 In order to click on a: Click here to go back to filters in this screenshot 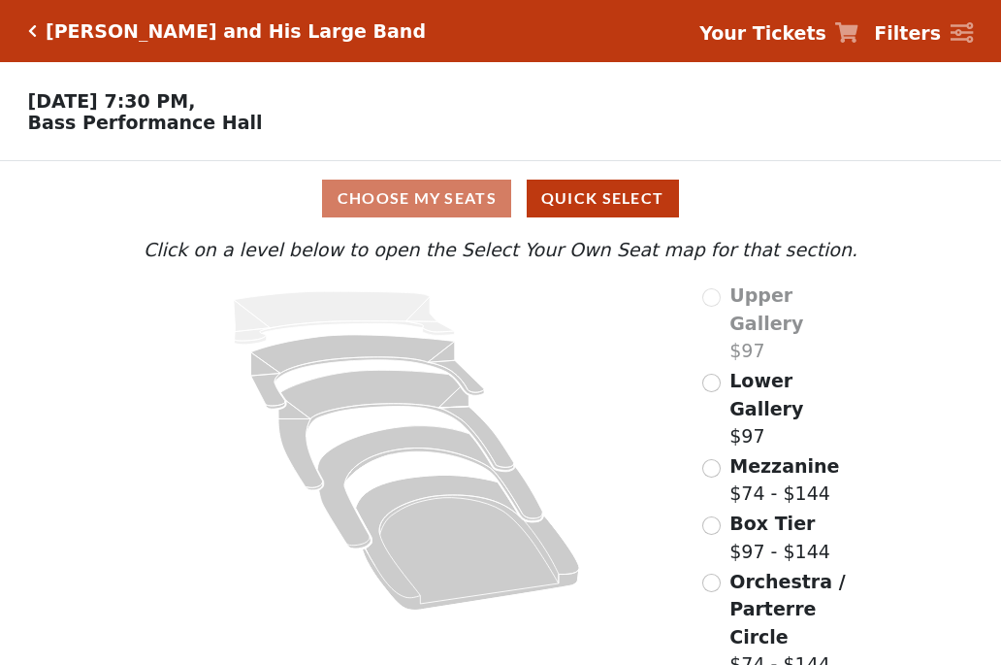, I will do `click(32, 31)`.